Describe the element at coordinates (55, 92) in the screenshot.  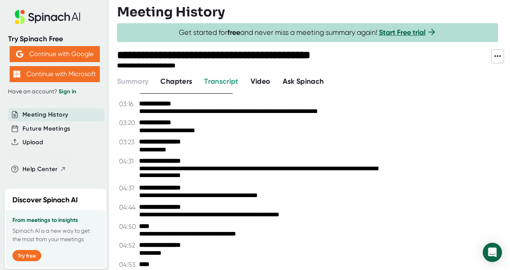
I see `div: Have an account?` at that location.